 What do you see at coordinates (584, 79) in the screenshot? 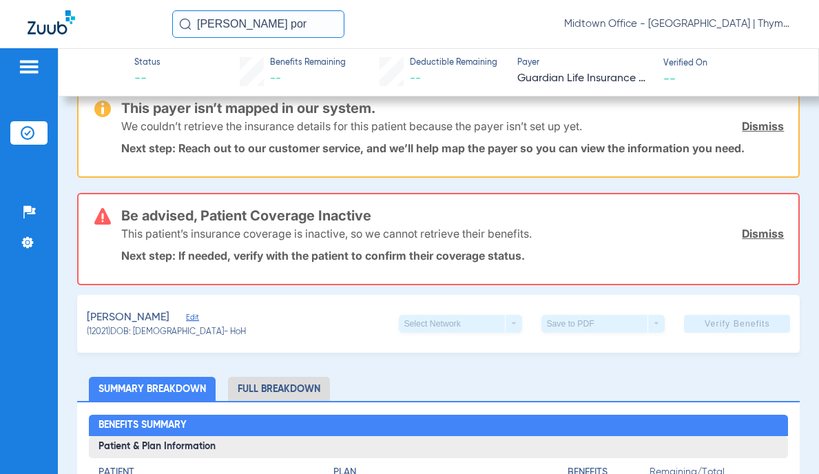
I see `span: Guardian Life Insurance Co. of America` at bounding box center [584, 79].